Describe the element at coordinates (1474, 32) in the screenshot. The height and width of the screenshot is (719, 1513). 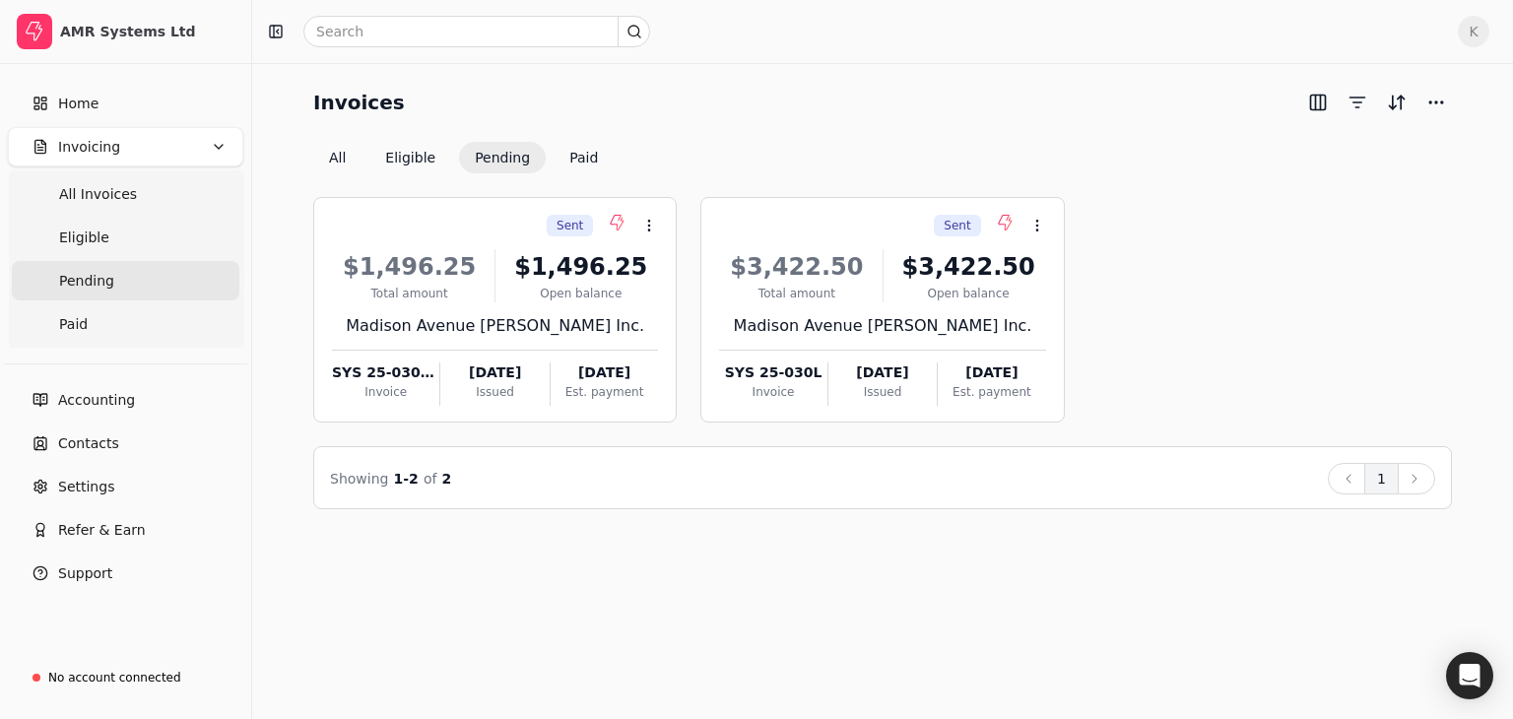
I see `span: K` at that location.